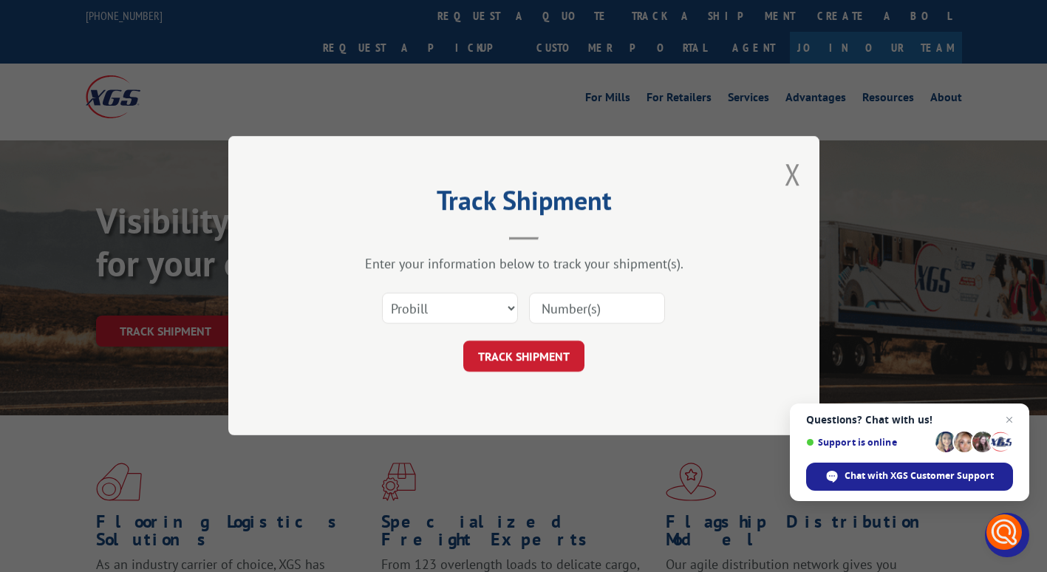 This screenshot has height=572, width=1047. What do you see at coordinates (524, 357) in the screenshot?
I see `button: TRACK SHIPMENT` at bounding box center [524, 357].